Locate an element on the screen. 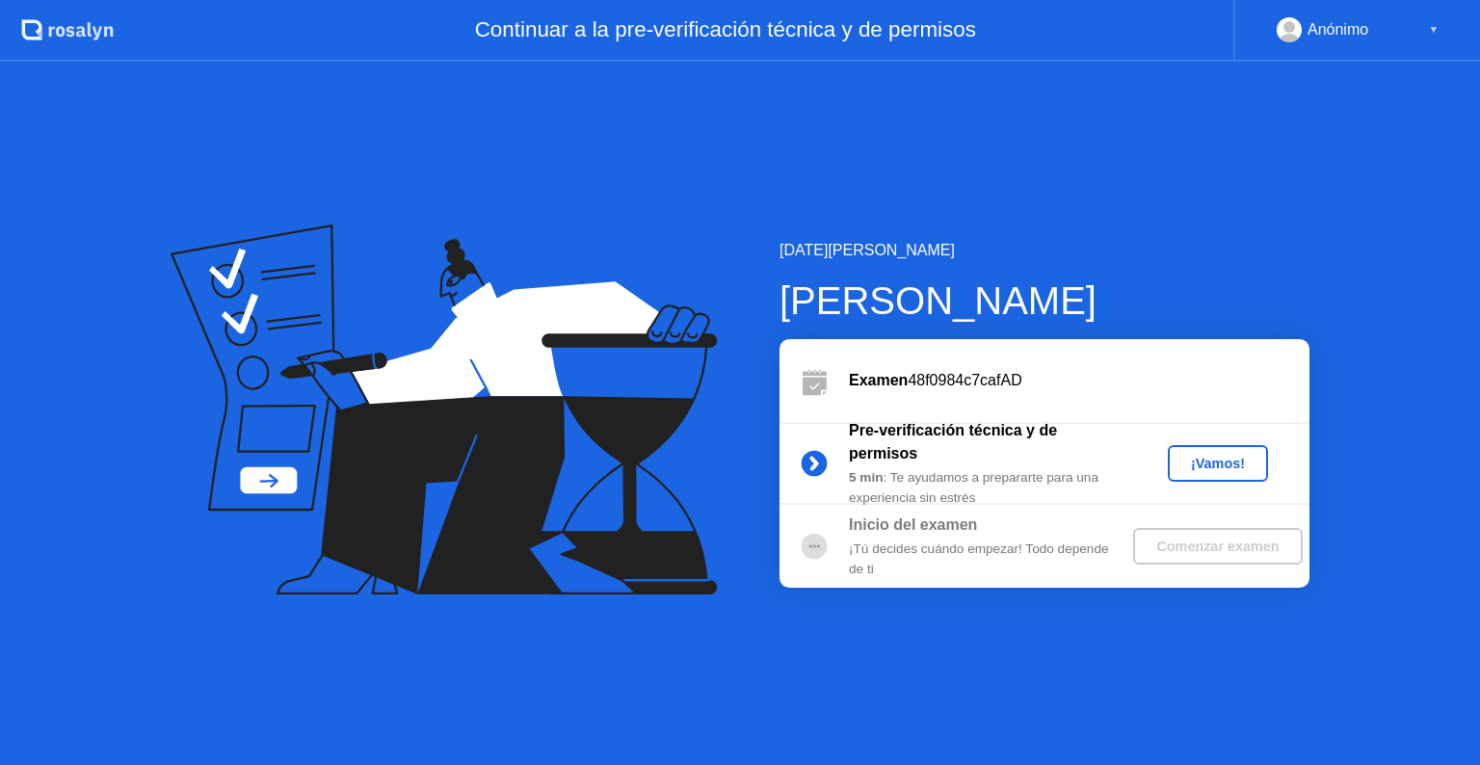  button: ¡Vamos! is located at coordinates (1218, 463).